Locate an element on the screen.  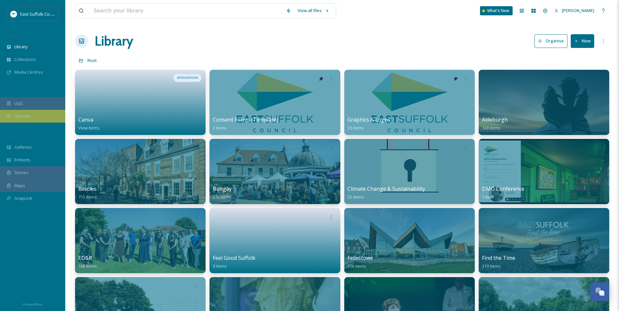
div: What's New is located at coordinates (496, 11).